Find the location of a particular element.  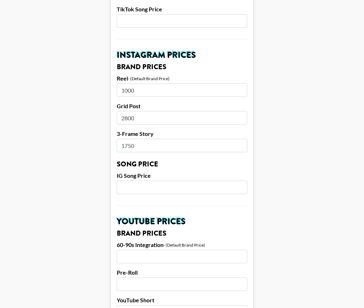

label: Grid Post is located at coordinates (182, 106).